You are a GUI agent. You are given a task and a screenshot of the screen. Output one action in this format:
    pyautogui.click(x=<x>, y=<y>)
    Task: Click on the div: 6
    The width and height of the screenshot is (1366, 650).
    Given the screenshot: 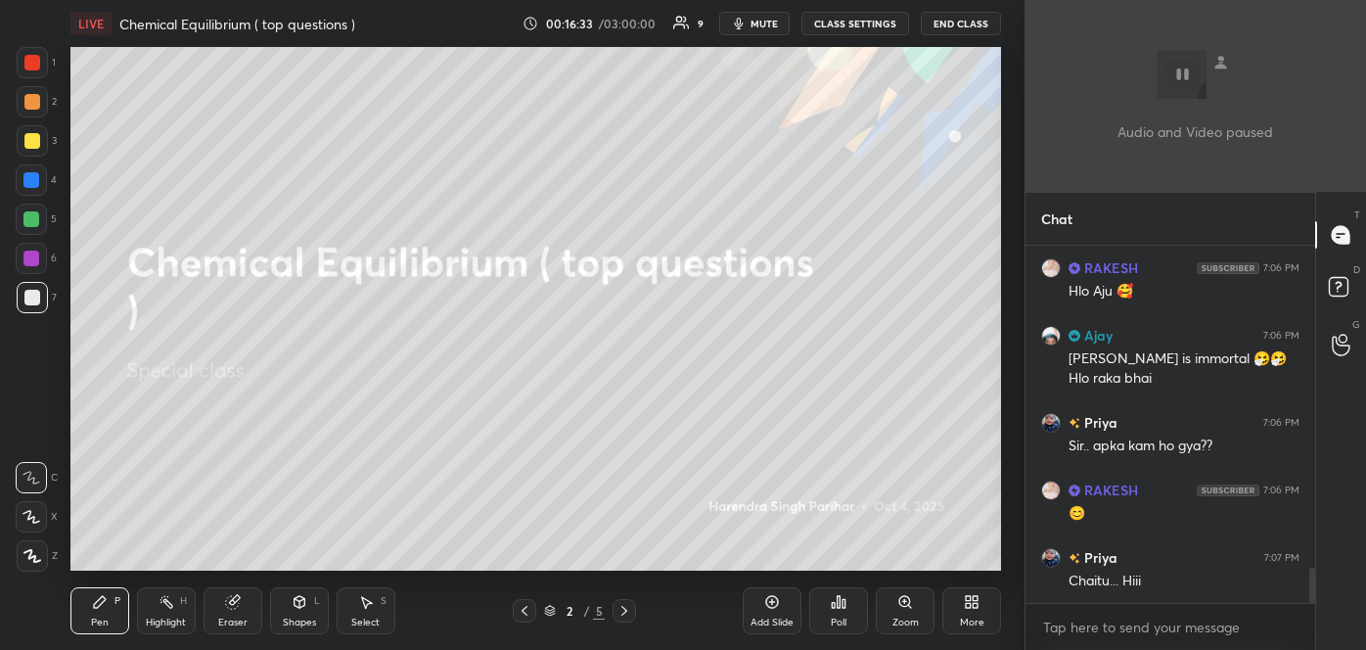 What is the action you would take?
    pyautogui.click(x=36, y=258)
    